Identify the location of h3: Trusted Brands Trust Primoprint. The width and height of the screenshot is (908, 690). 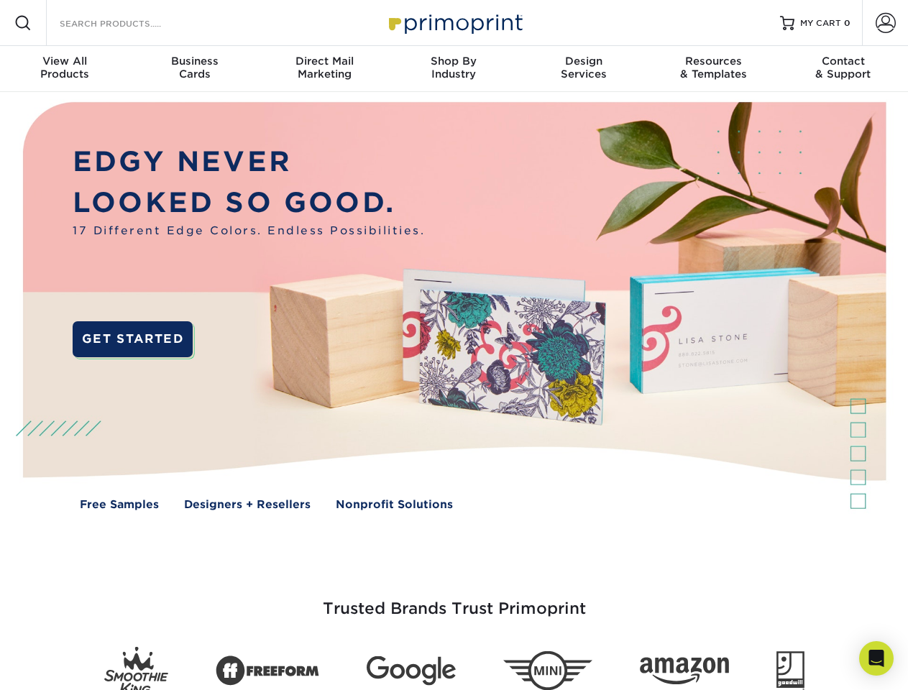
(454, 600).